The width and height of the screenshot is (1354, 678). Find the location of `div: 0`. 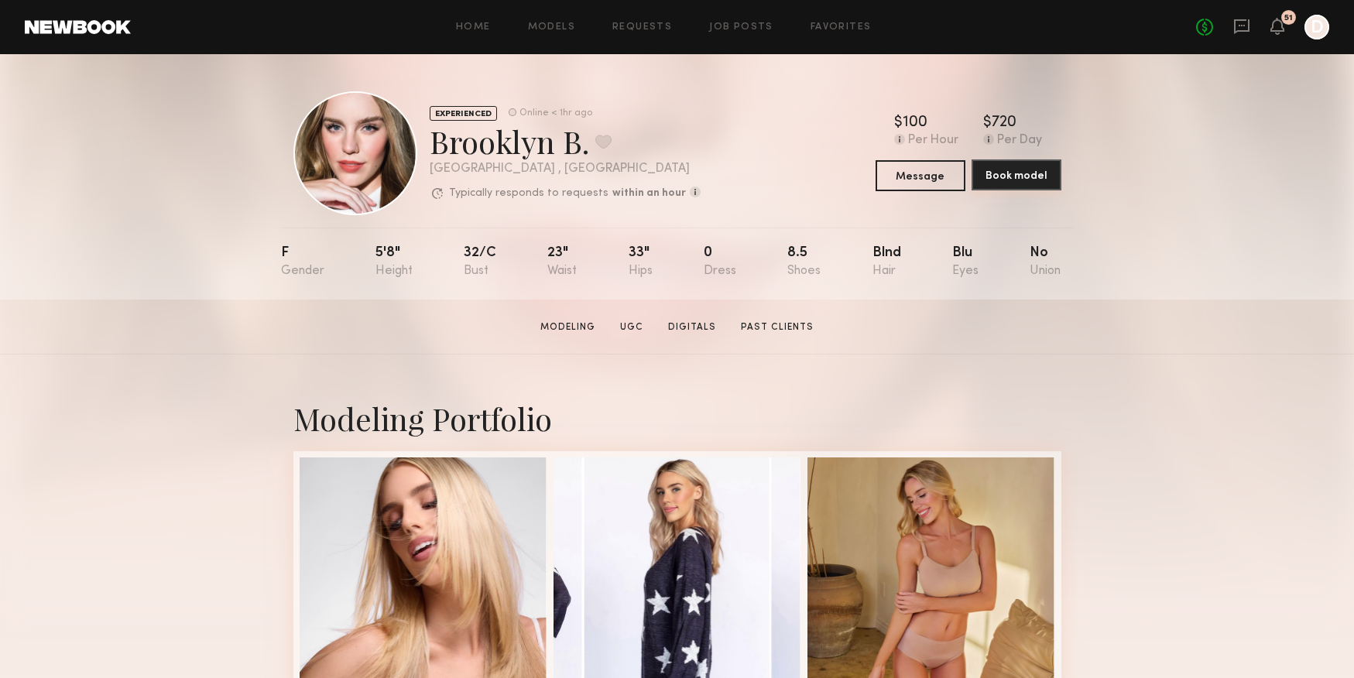

div: 0 is located at coordinates (720, 262).